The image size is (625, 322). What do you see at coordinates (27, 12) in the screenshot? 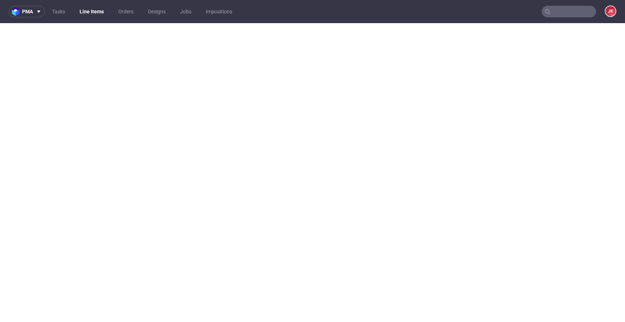
I see `button: pma` at bounding box center [27, 12].